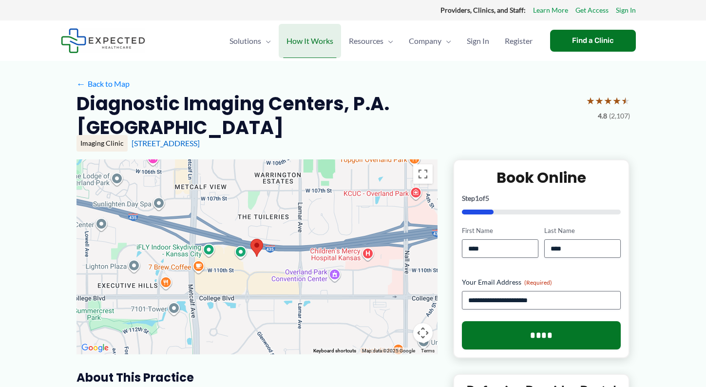 This screenshot has height=387, width=706. I want to click on label: Your Email Address, so click(541, 282).